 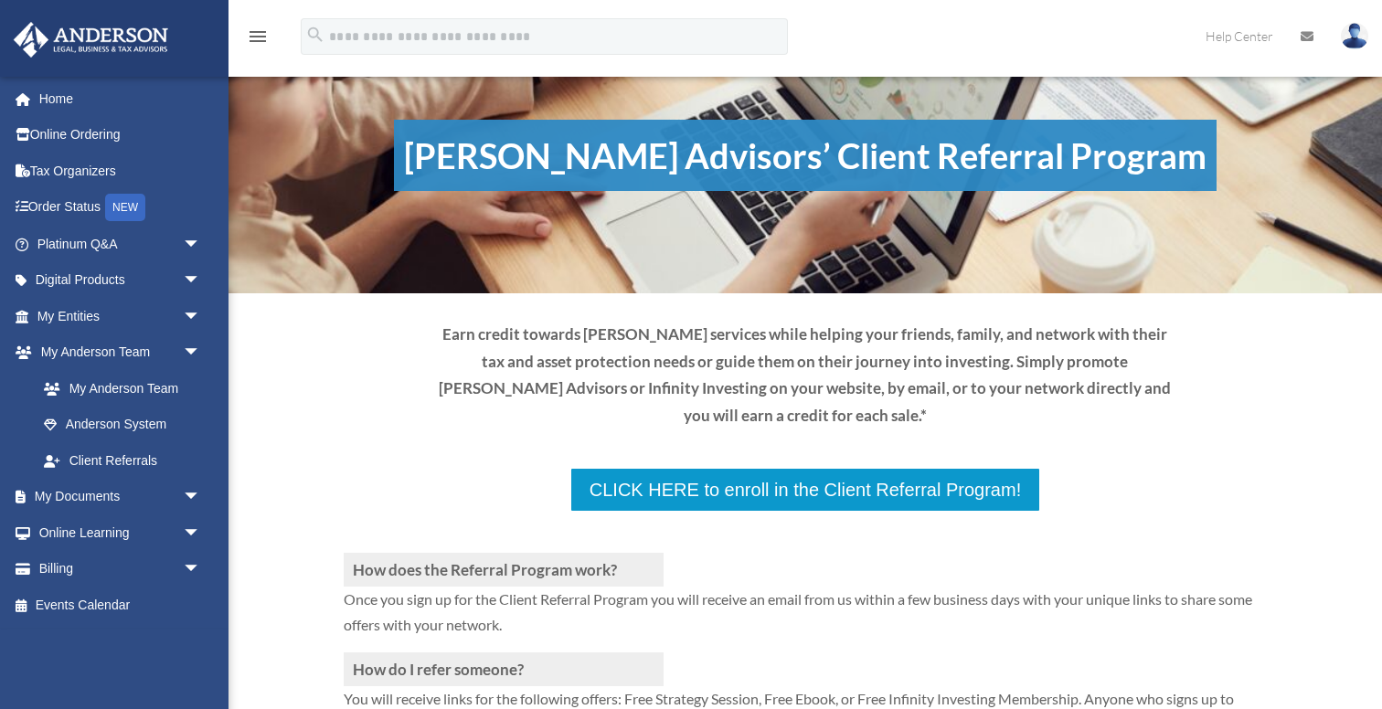 I want to click on img: User Pic, so click(x=1355, y=36).